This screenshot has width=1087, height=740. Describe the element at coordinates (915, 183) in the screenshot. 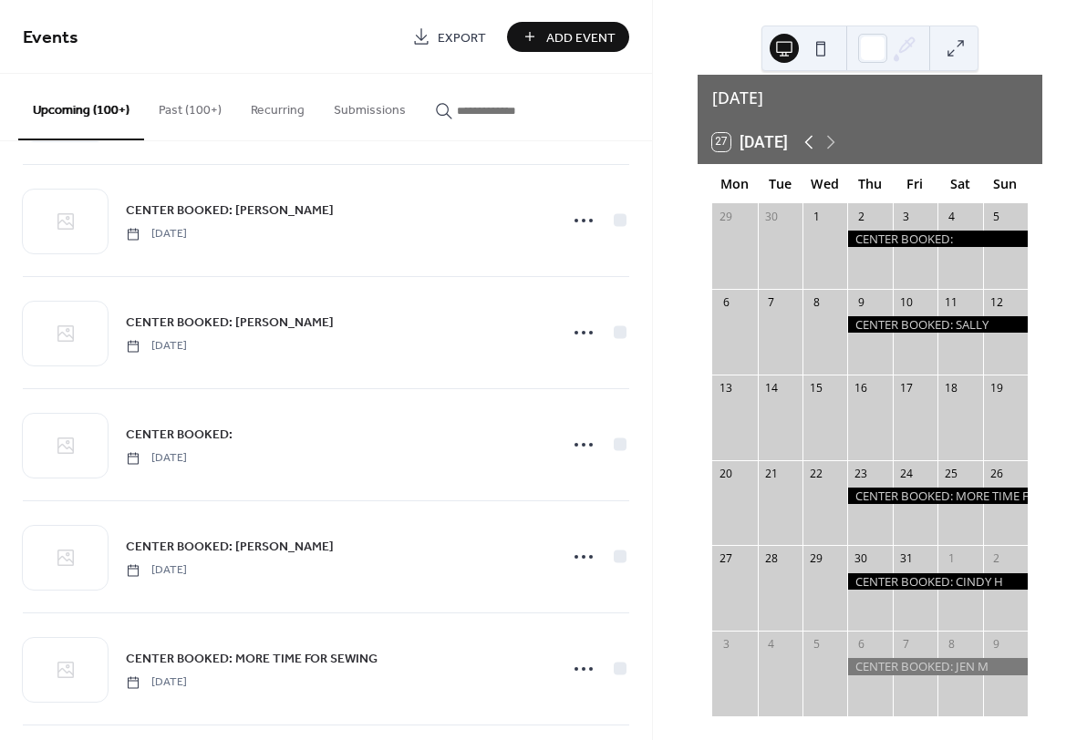

I see `div: Fri` at that location.